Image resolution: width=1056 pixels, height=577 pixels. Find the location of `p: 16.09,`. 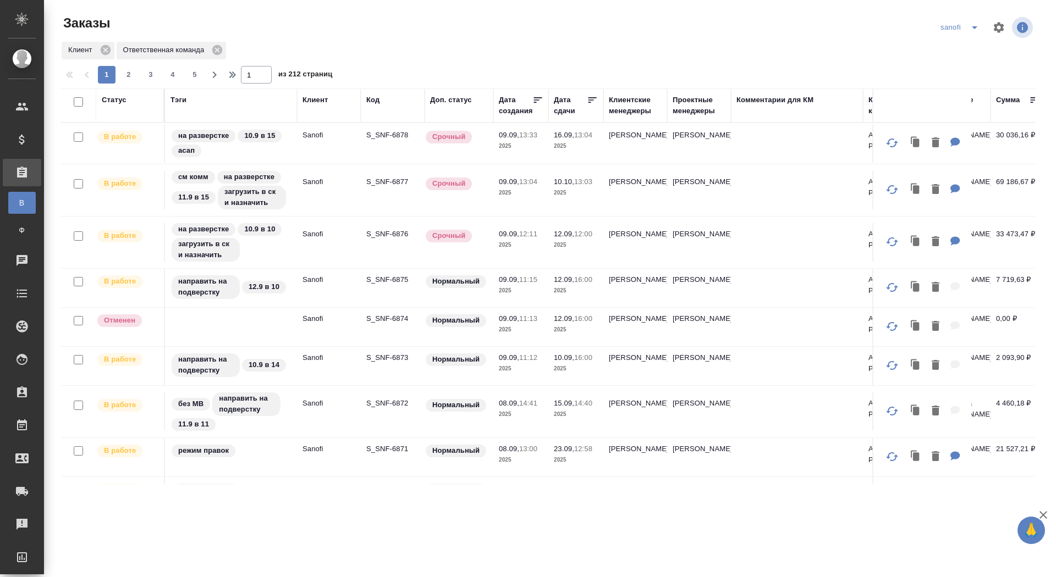

p: 16.09, is located at coordinates (564, 135).